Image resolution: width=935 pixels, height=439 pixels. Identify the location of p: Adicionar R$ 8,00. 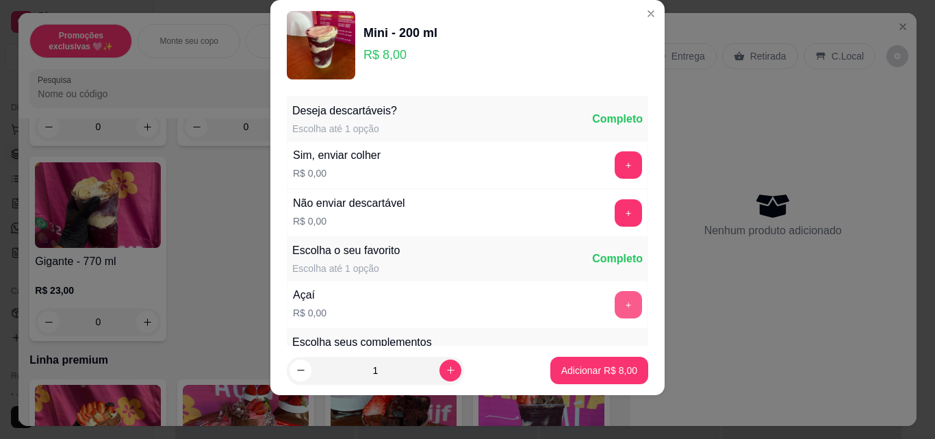
(599, 370).